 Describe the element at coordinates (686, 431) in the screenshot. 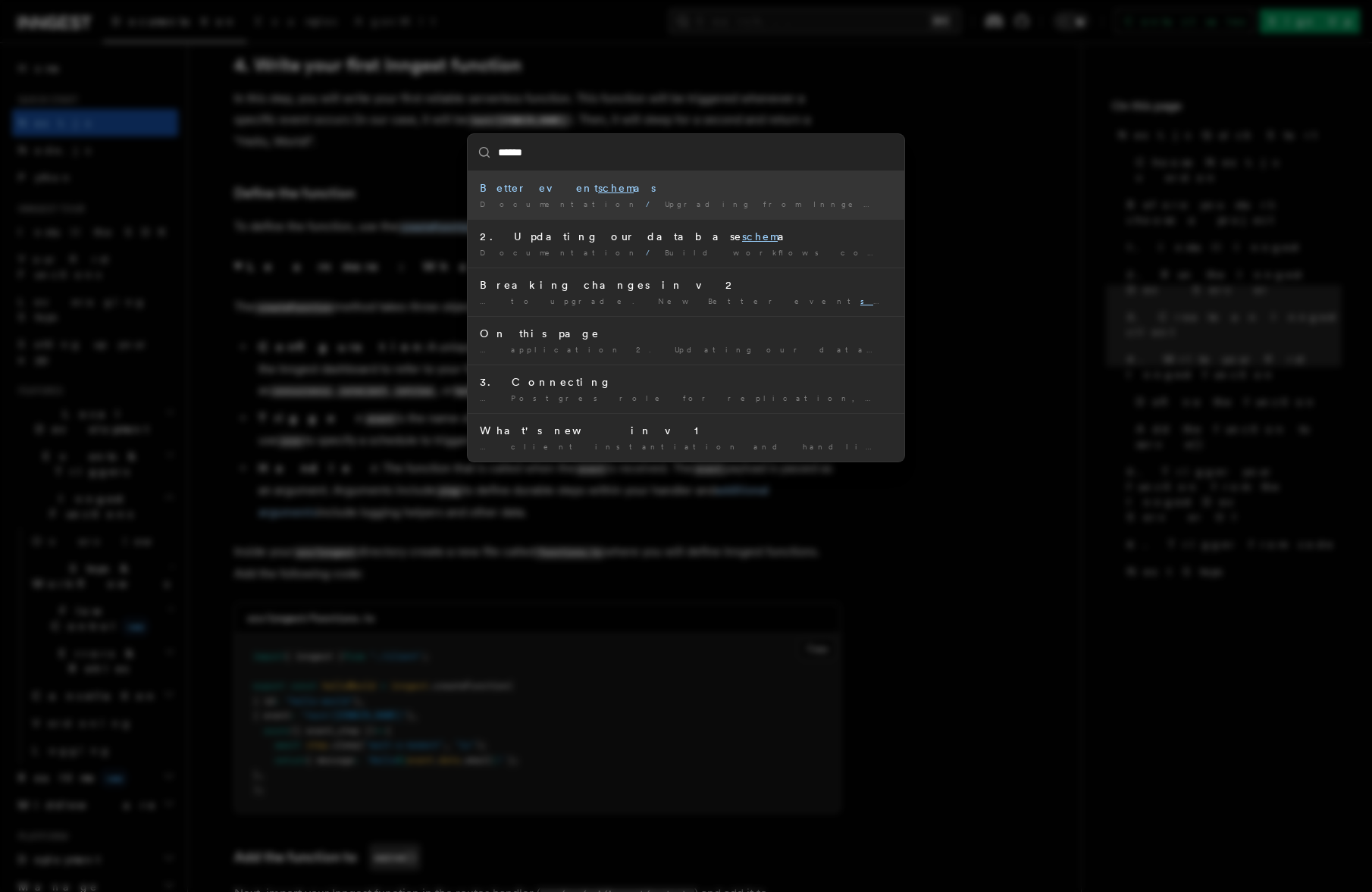

I see `div: What's new in v1` at that location.